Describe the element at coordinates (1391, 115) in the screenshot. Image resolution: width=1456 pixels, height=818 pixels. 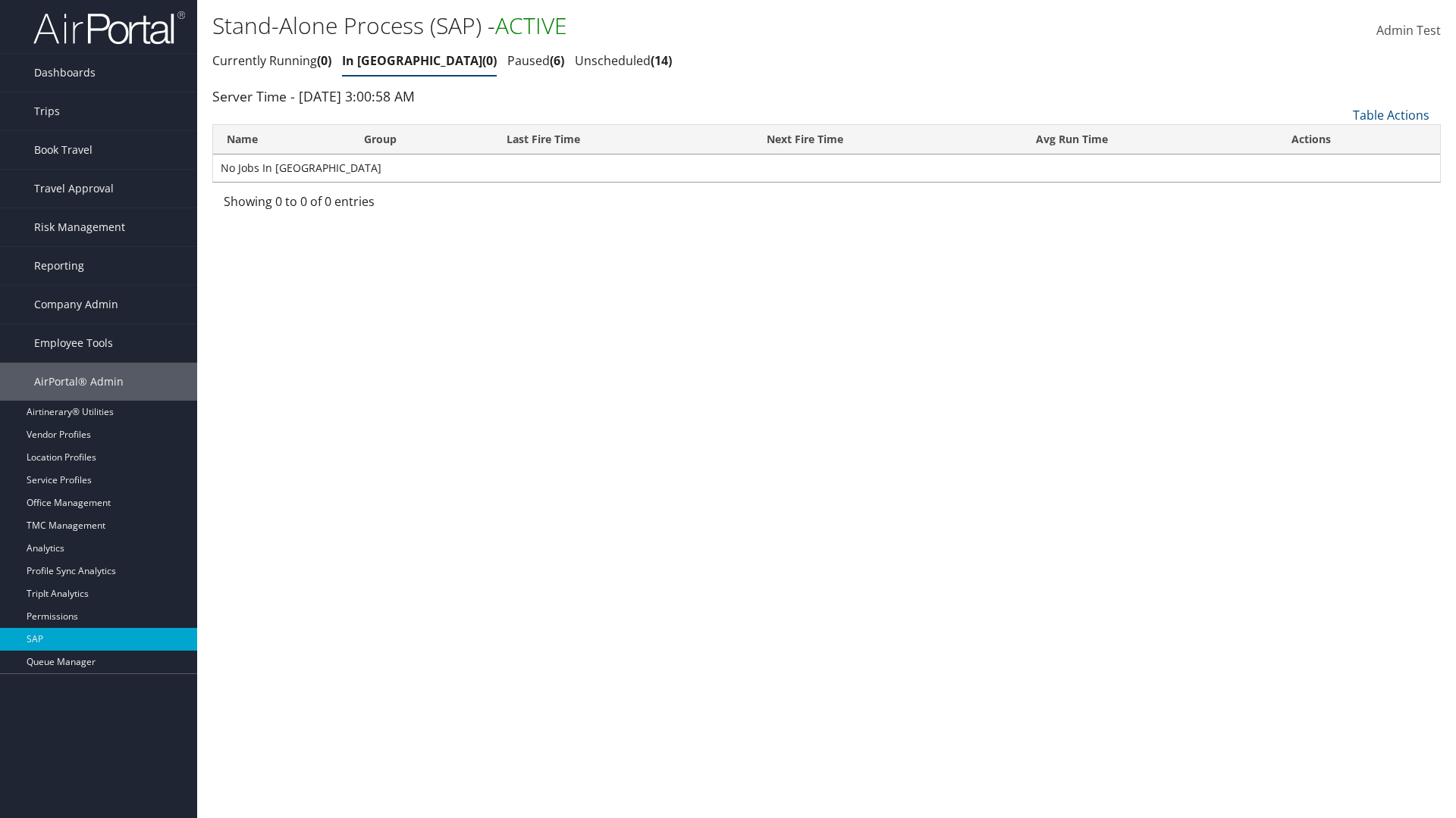
I see `a: Table Actions` at that location.